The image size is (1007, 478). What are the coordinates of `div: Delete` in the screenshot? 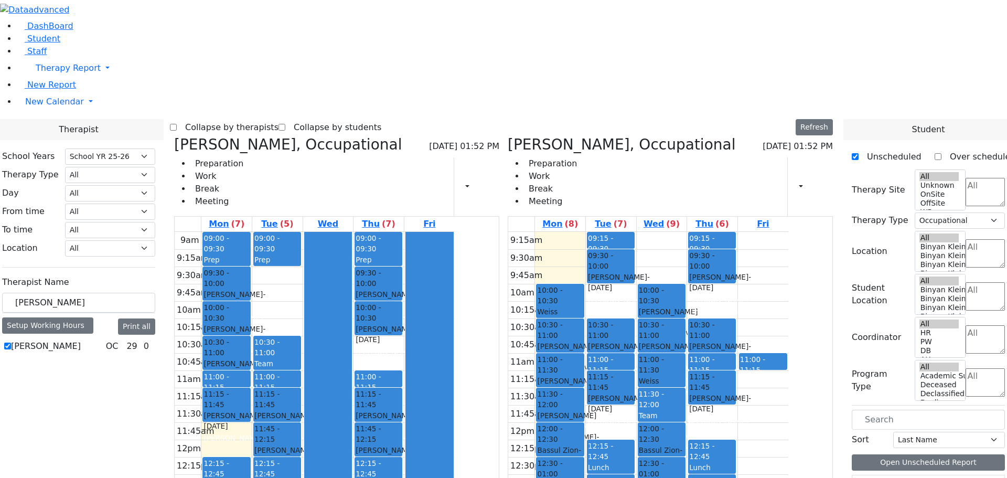 It's located at (496, 187).